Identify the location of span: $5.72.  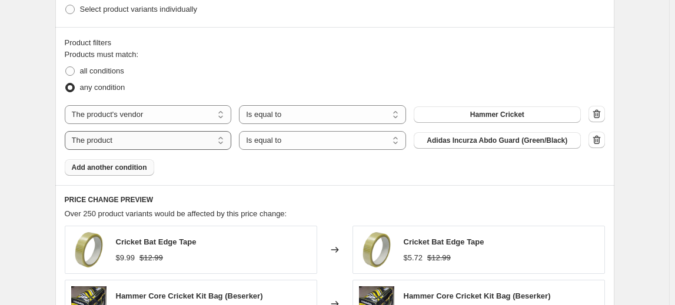
(413, 258).